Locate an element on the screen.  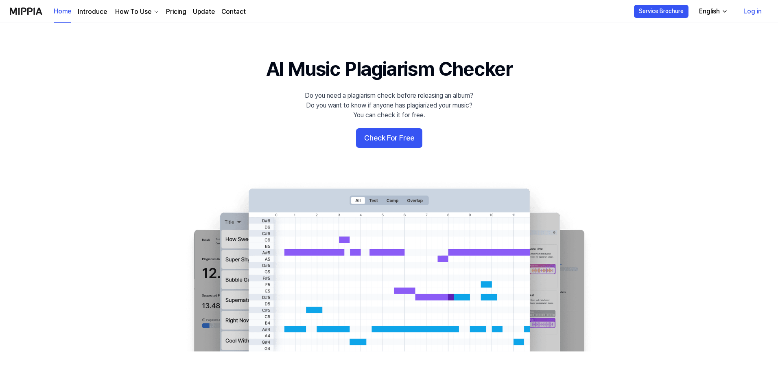
div: English is located at coordinates (709, 11).